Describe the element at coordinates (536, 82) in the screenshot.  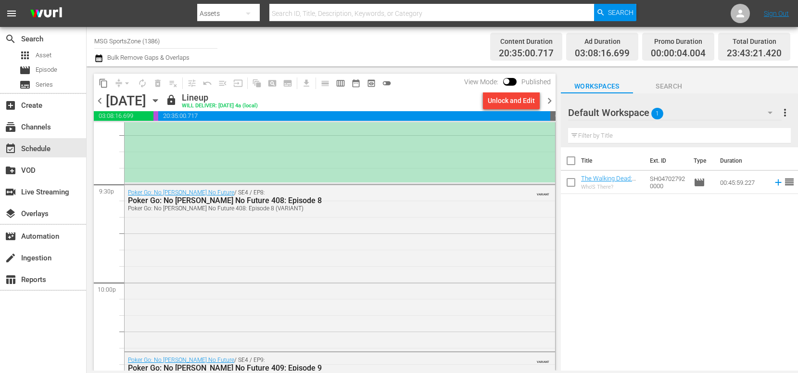
I see `span: Published` at that location.